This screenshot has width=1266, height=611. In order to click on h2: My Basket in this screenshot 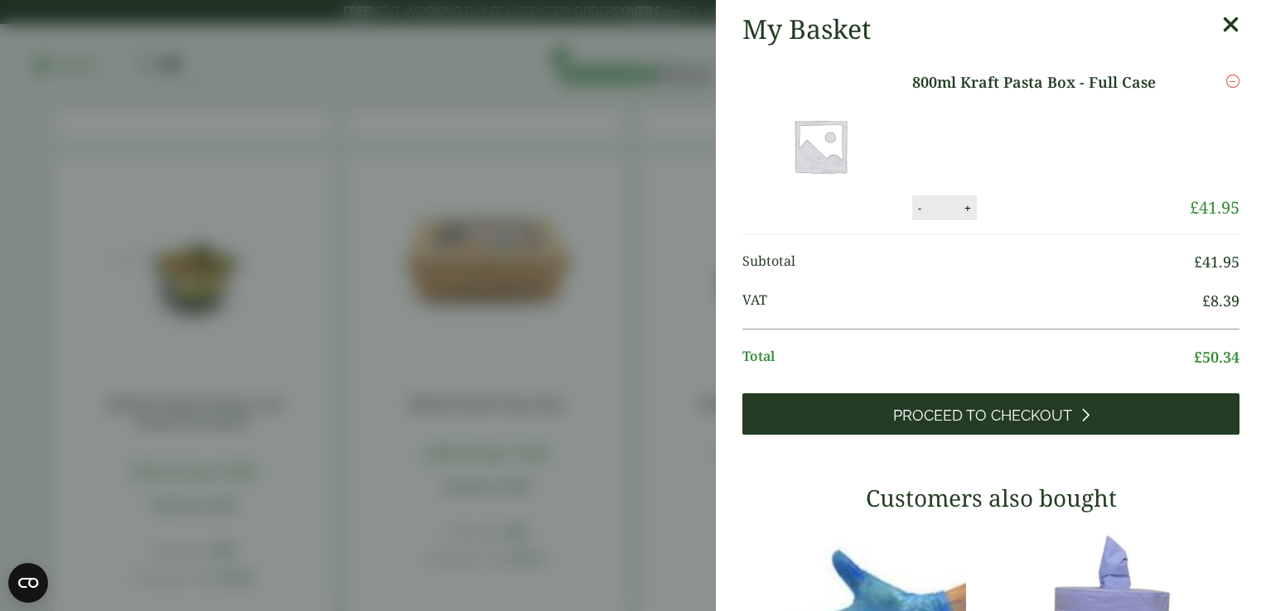, I will do `click(806, 29)`.